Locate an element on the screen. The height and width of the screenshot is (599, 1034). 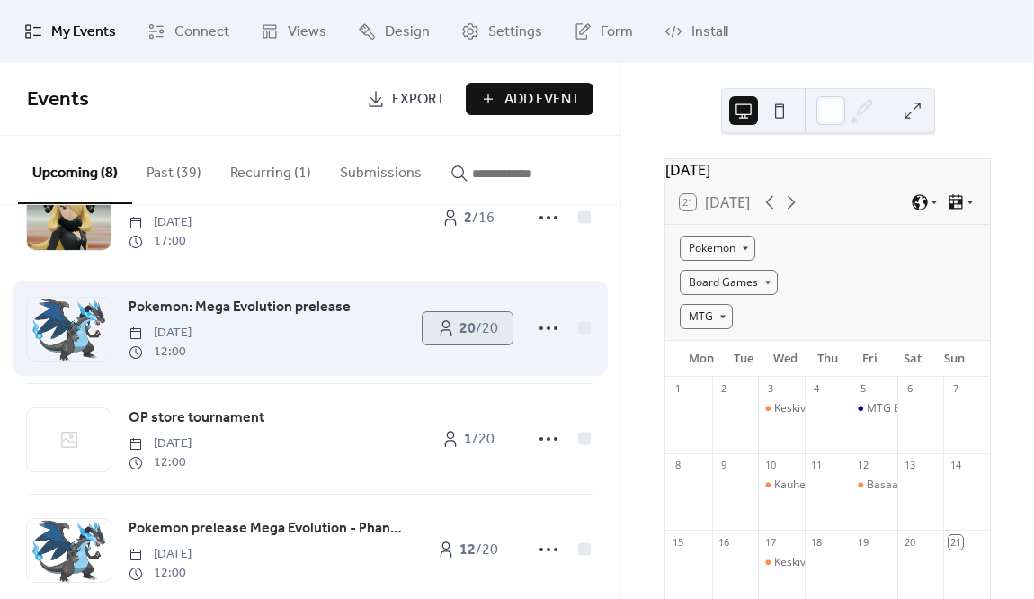
div: Tue is located at coordinates (742, 359).